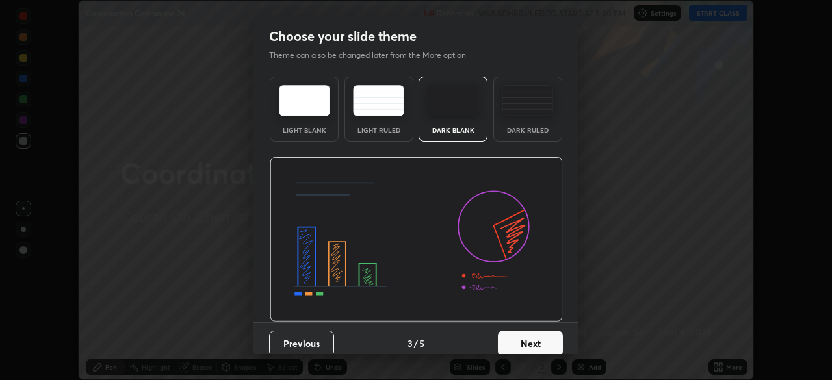 The height and width of the screenshot is (380, 832). What do you see at coordinates (304, 101) in the screenshot?
I see `img: lightTheme.e5ed3b09.svg` at bounding box center [304, 101].